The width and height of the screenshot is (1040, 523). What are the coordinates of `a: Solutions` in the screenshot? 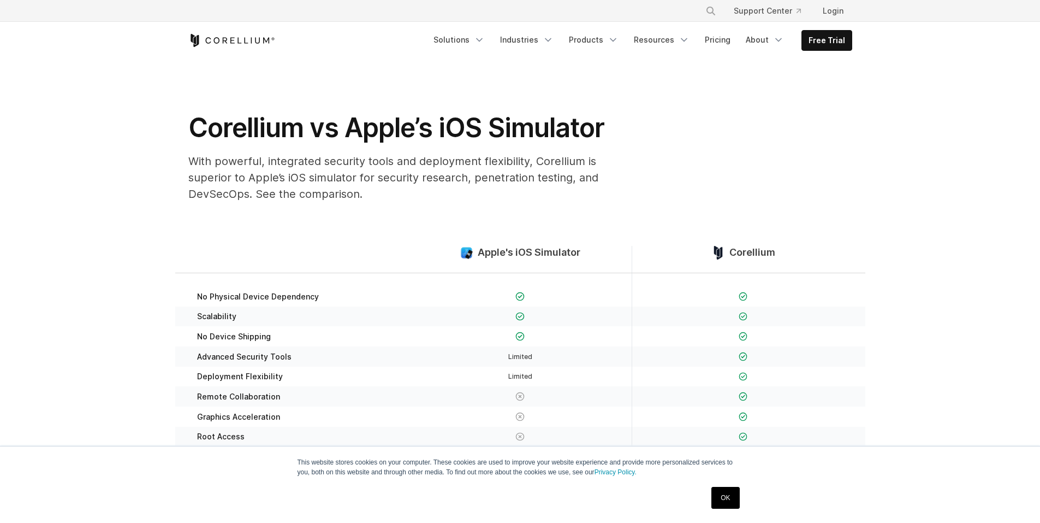 It's located at (459, 40).